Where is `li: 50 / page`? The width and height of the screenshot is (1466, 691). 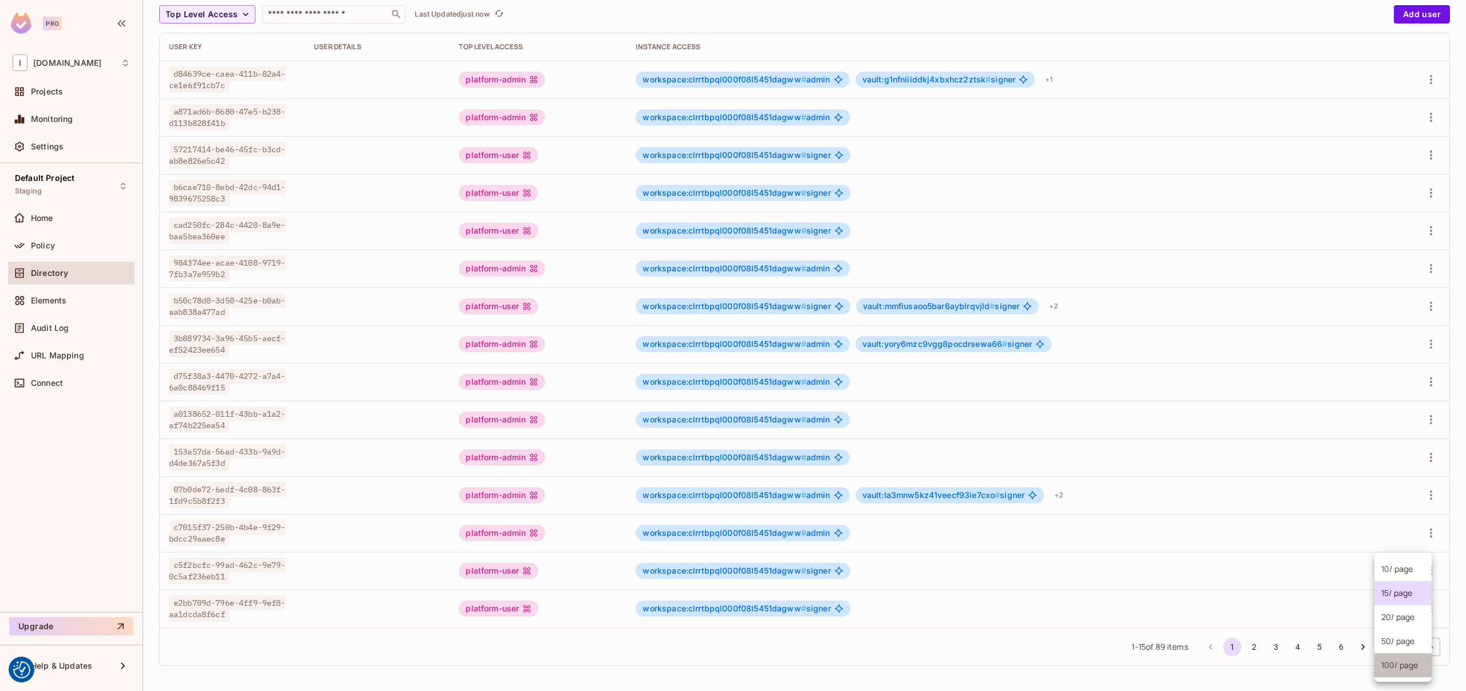
li: 50 / page is located at coordinates (1403, 641).